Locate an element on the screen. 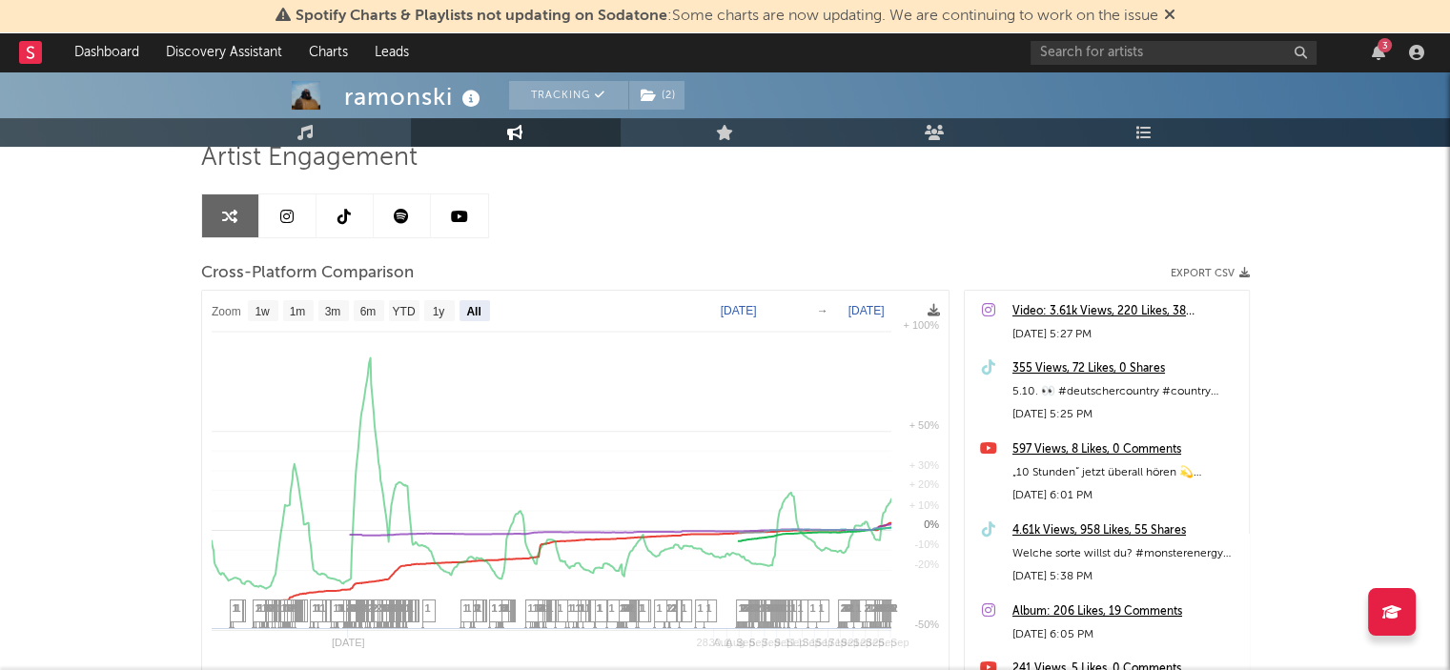 The height and width of the screenshot is (670, 1450). input: Search for artists is located at coordinates (1174, 52).